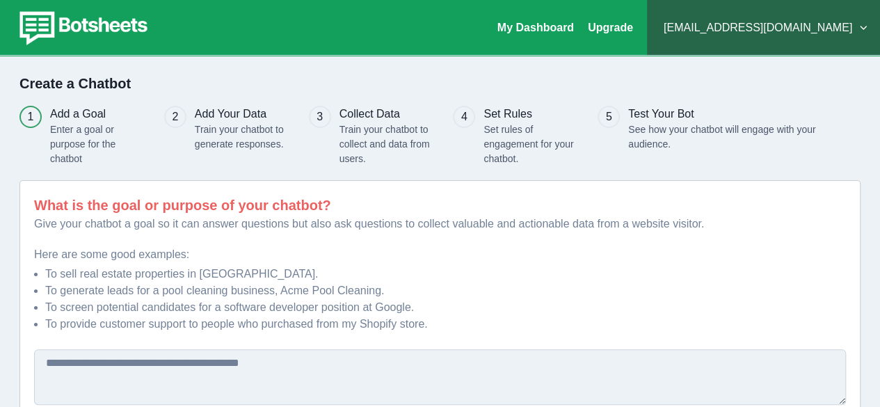 The image size is (880, 407). What do you see at coordinates (440, 205) in the screenshot?
I see `p: What is the goal or purpose of your chatbot?` at bounding box center [440, 205].